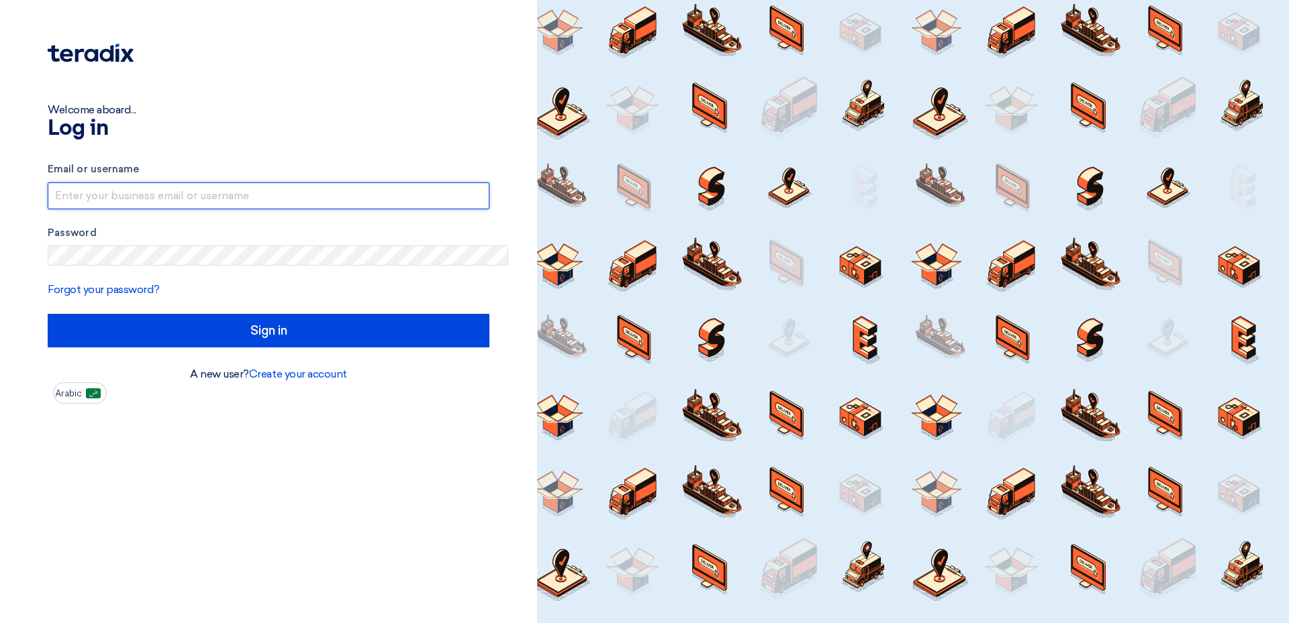  Describe the element at coordinates (93, 393) in the screenshot. I see `img: ar-AR.png` at that location.